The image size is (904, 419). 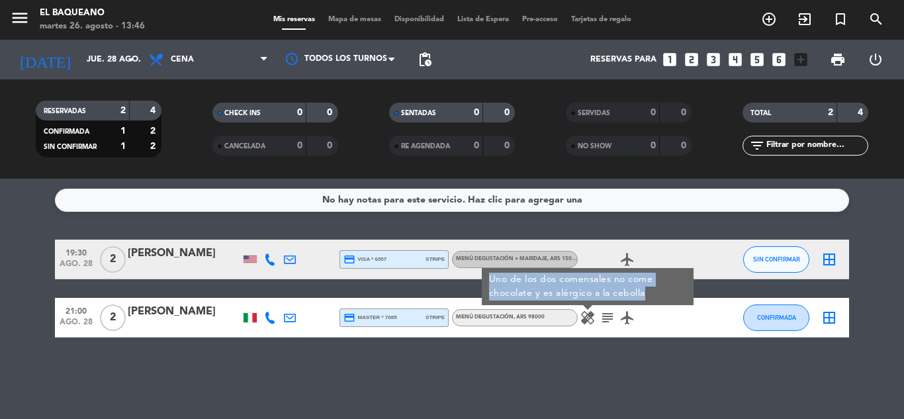 What do you see at coordinates (419, 19) in the screenshot?
I see `span: Disponibilidad` at bounding box center [419, 19].